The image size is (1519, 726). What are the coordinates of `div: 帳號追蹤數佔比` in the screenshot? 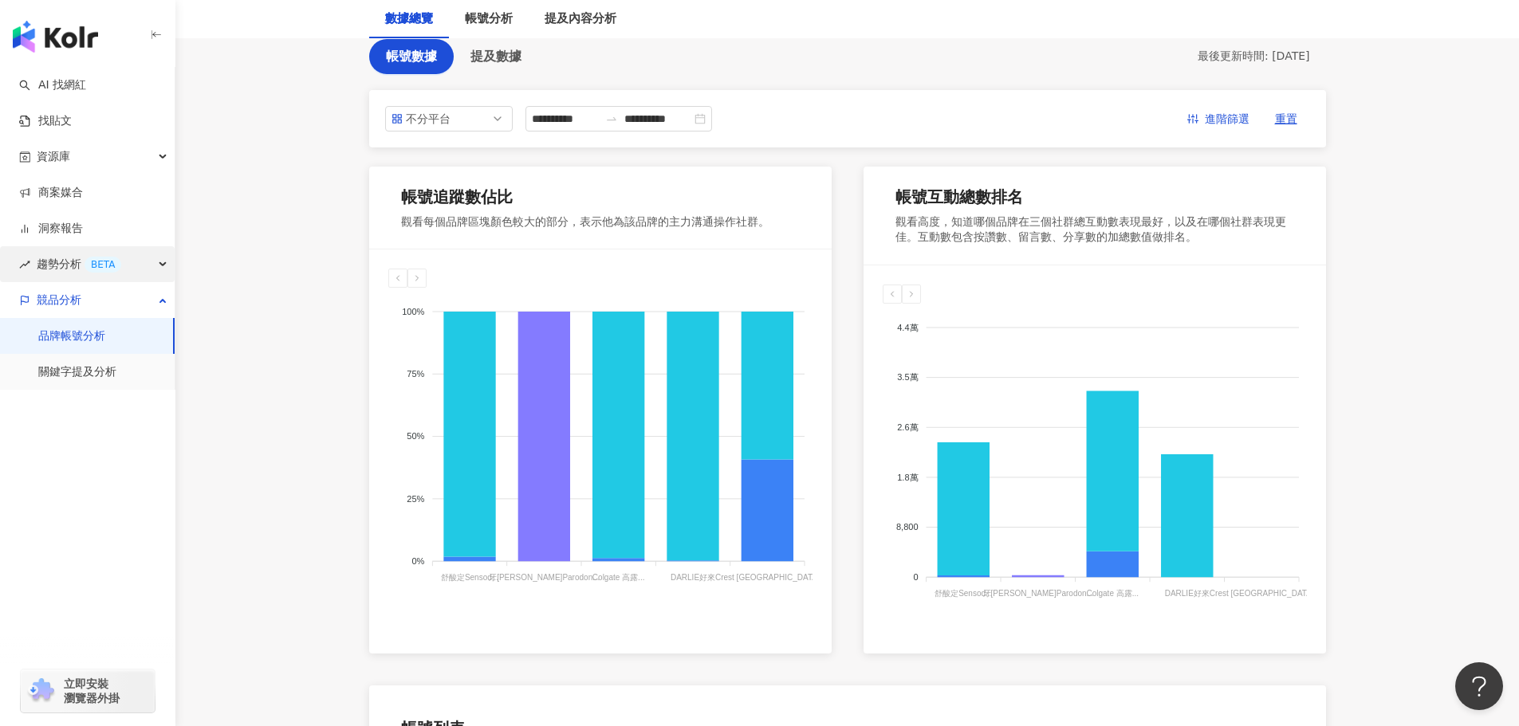 It's located at (457, 197).